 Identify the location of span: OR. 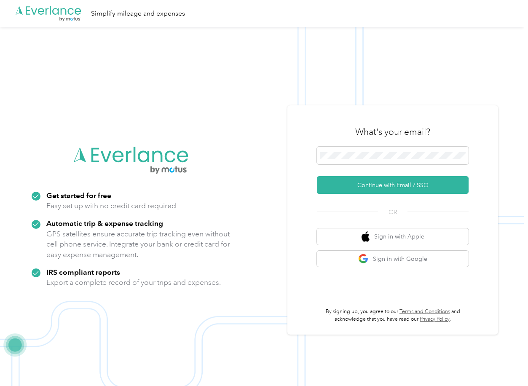
(393, 212).